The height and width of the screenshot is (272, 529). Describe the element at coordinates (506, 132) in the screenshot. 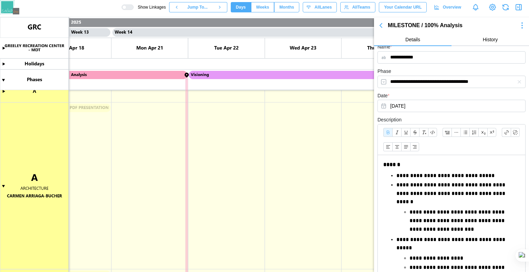

I see `button: Link` at that location.